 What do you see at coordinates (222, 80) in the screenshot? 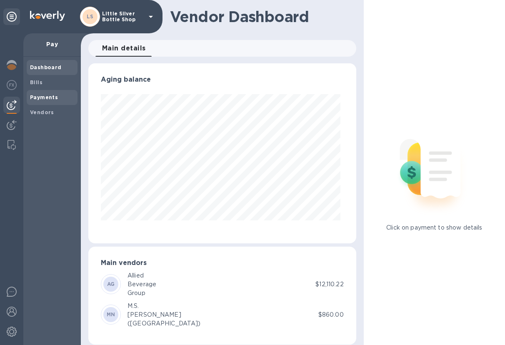
I see `h3: Aging balance` at bounding box center [222, 80].